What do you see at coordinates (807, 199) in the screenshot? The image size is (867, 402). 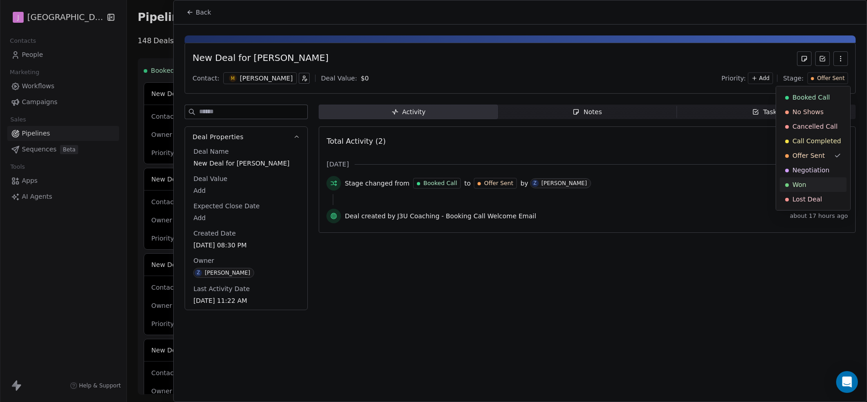 I see `span: Lost Deal` at bounding box center [807, 199].